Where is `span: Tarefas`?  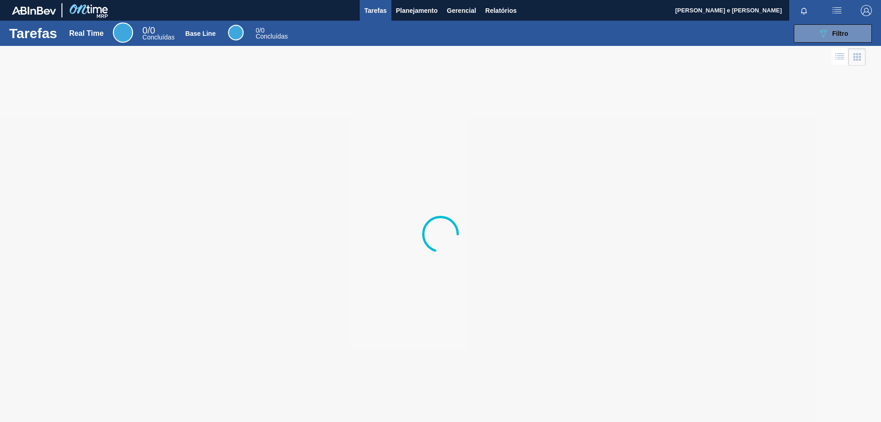 span: Tarefas is located at coordinates (375, 11).